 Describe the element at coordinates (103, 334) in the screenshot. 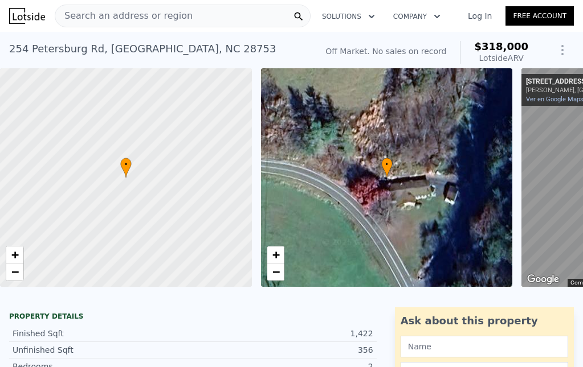

I see `div: Finished Sqft` at that location.